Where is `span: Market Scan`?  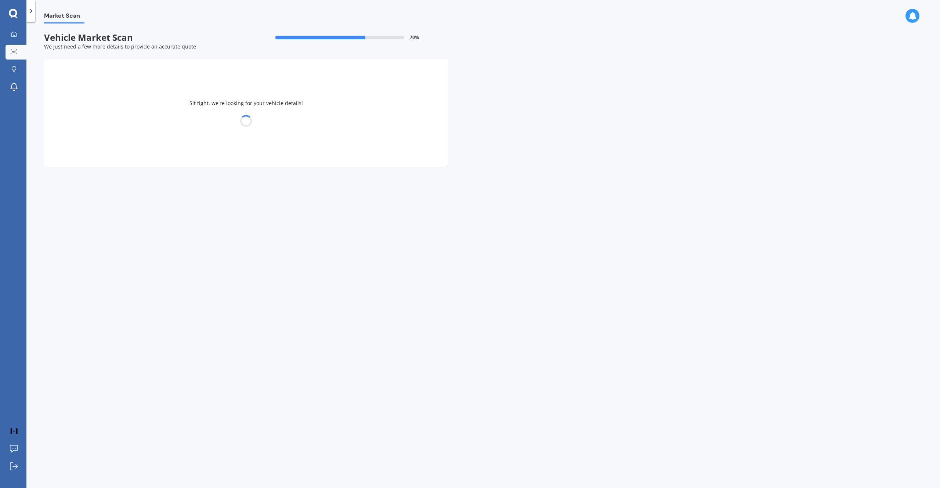 span: Market Scan is located at coordinates (64, 17).